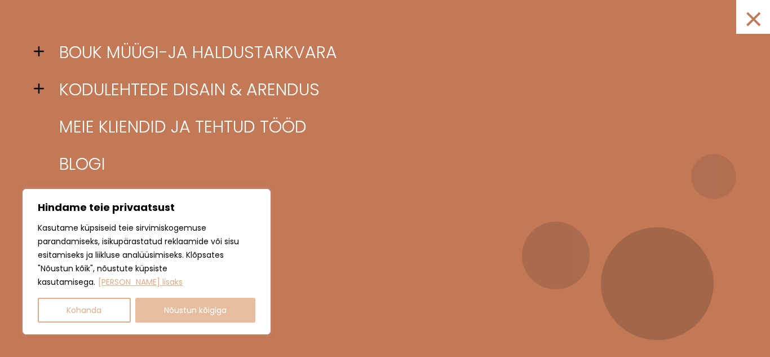  Describe the element at coordinates (393, 52) in the screenshot. I see `a: BOUK müügi-ja haldustarkvara` at that location.